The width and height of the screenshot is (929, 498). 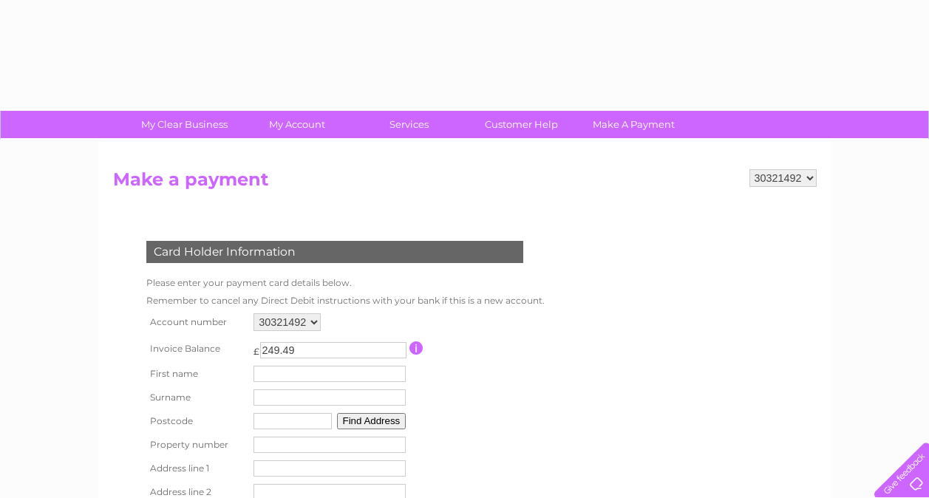 I want to click on th: Account number, so click(x=197, y=322).